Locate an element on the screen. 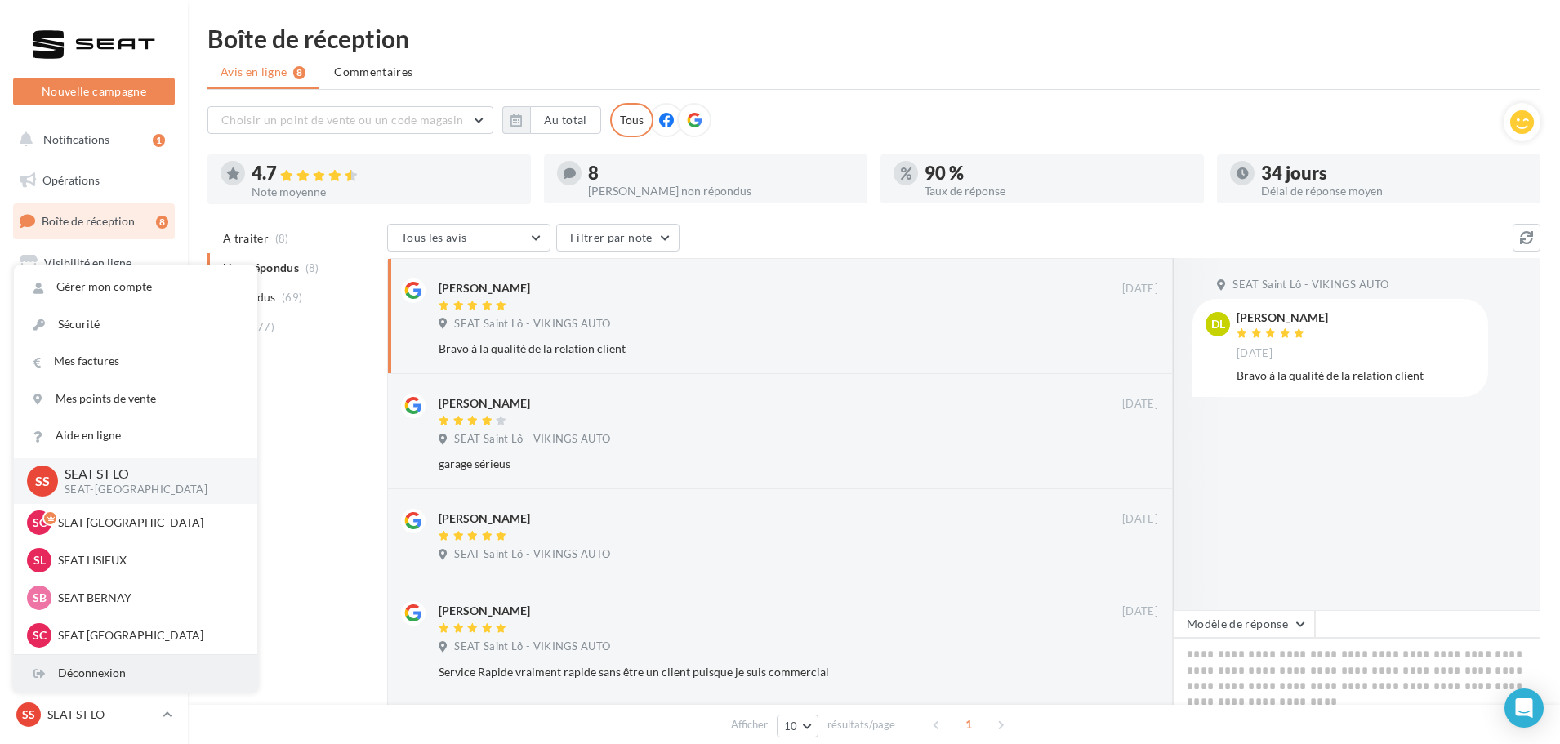 This screenshot has width=1560, height=744. a: Gérer mon compte is located at coordinates (136, 287).